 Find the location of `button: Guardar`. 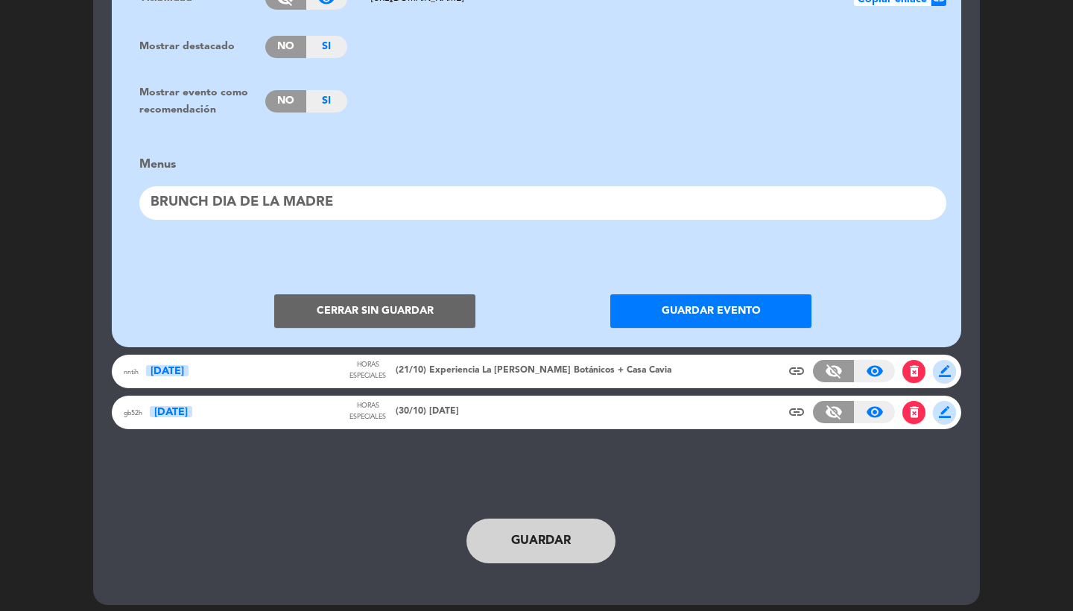

button: Guardar is located at coordinates (541, 541).